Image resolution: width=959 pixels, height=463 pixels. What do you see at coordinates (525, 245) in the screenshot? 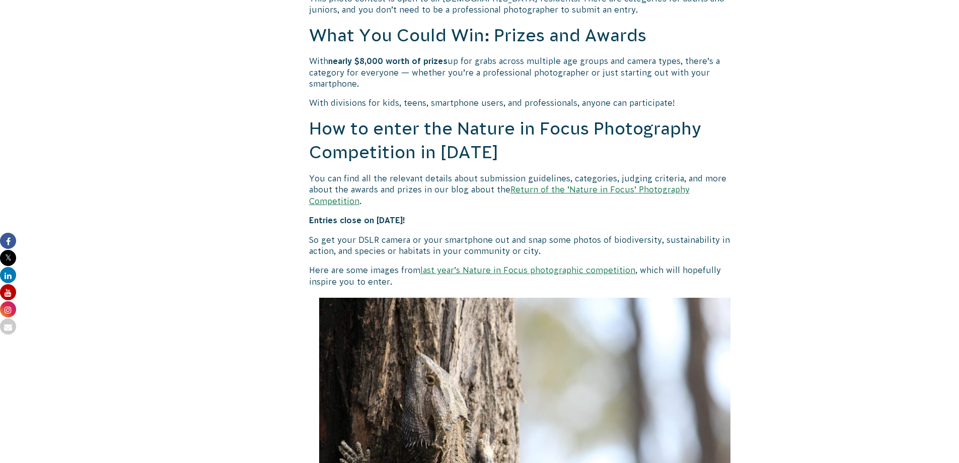
I see `p: So get your DSLR camera or your smartphone out and snap some photos of biodiversity, sustainabili...` at bounding box center [525, 245].